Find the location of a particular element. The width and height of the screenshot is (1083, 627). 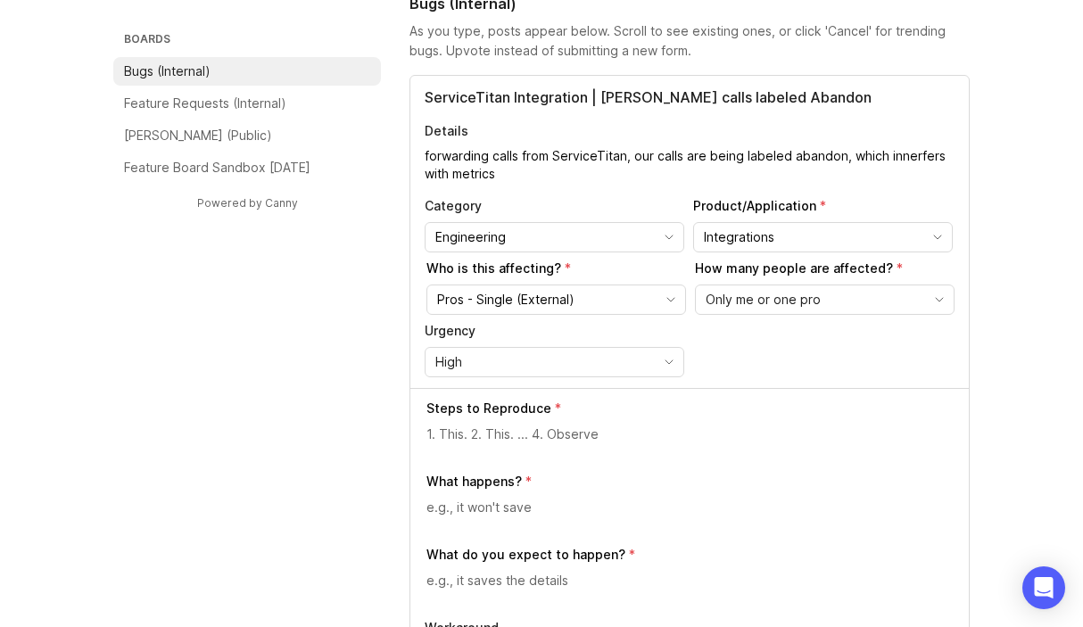

div: Open Intercom Messenger is located at coordinates (1043, 588).